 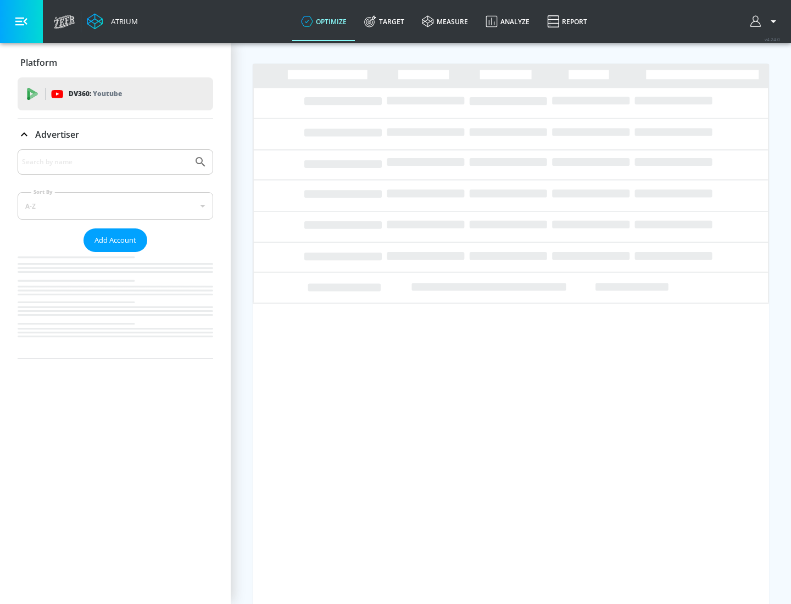 What do you see at coordinates (324, 21) in the screenshot?
I see `a: optimize` at bounding box center [324, 21].